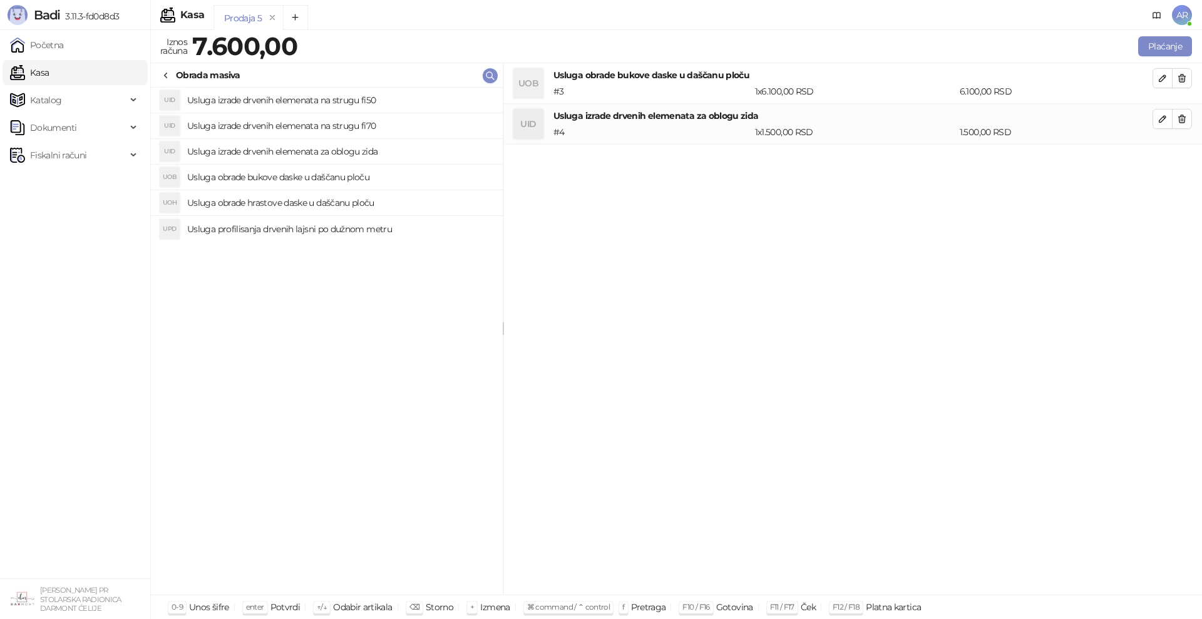 The image size is (1202, 619). What do you see at coordinates (845, 606) in the screenshot?
I see `span: F12 / F18` at bounding box center [845, 606].